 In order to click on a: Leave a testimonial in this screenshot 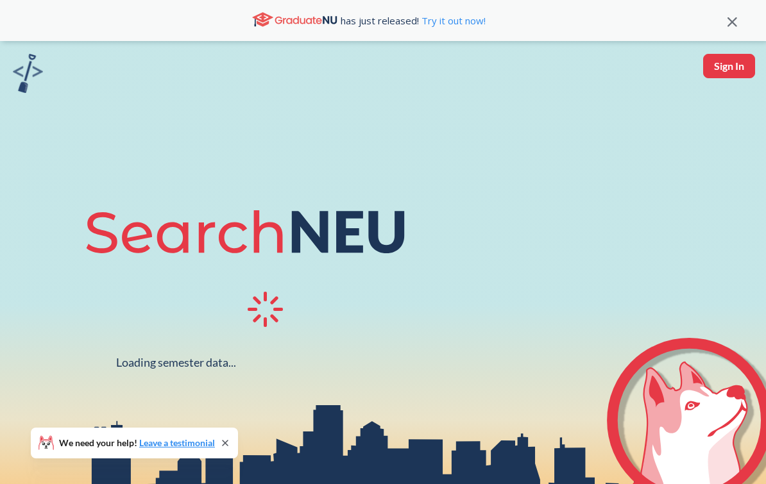, I will do `click(177, 442)`.